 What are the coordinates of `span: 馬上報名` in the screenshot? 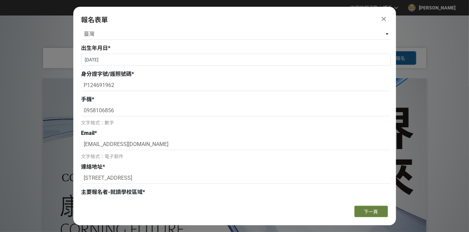 It's located at (396, 58).